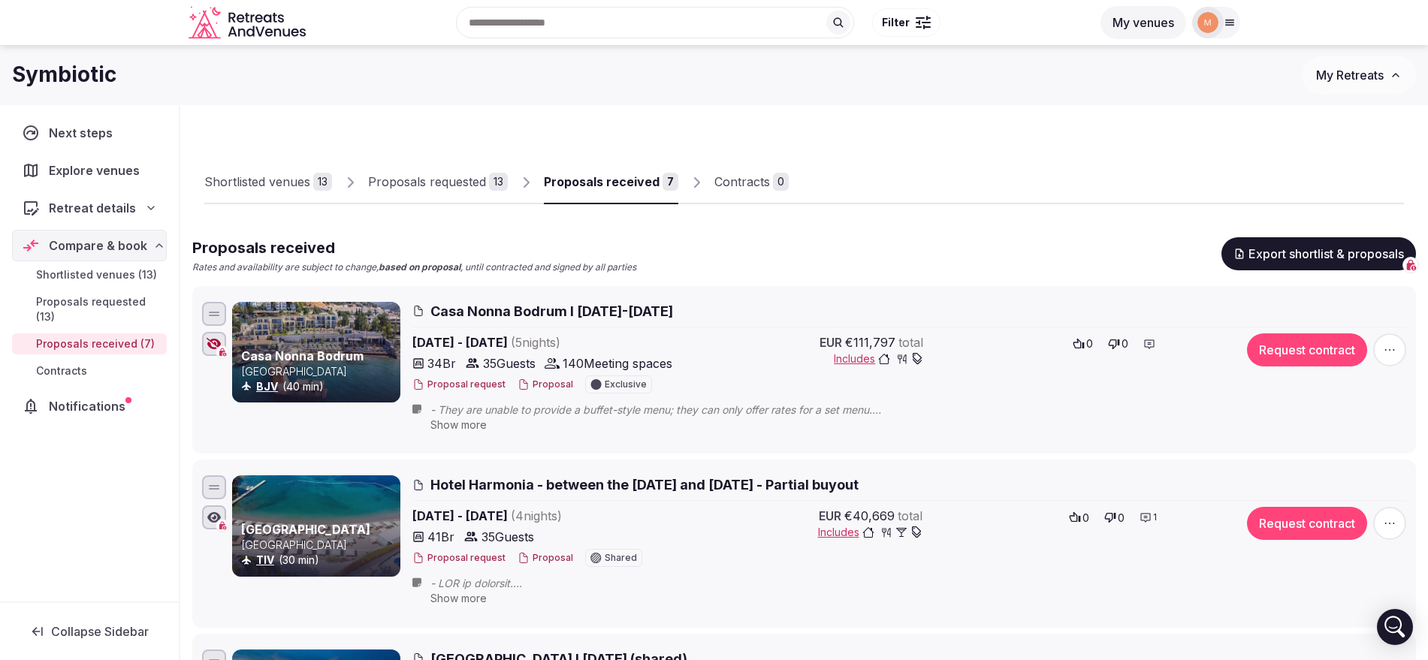 The height and width of the screenshot is (660, 1428). I want to click on a: My venues, so click(1143, 23).